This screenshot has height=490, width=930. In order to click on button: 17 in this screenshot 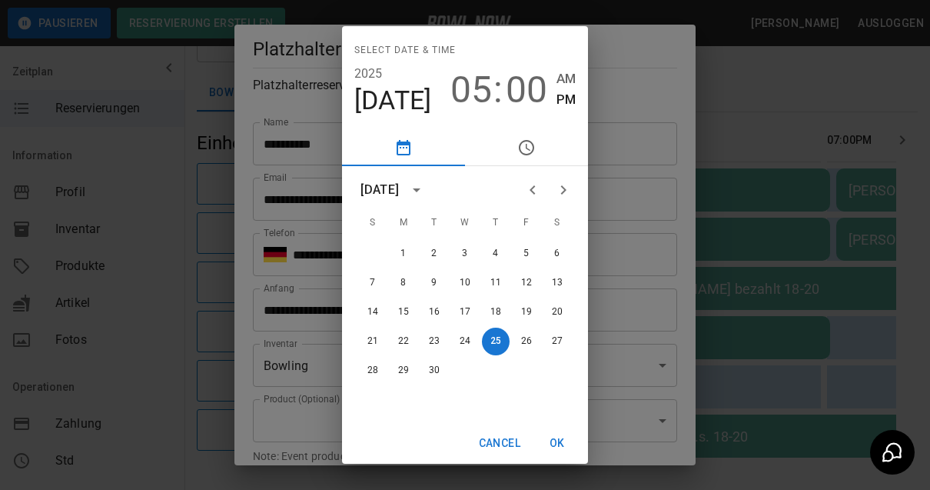, I will do `click(465, 312)`.